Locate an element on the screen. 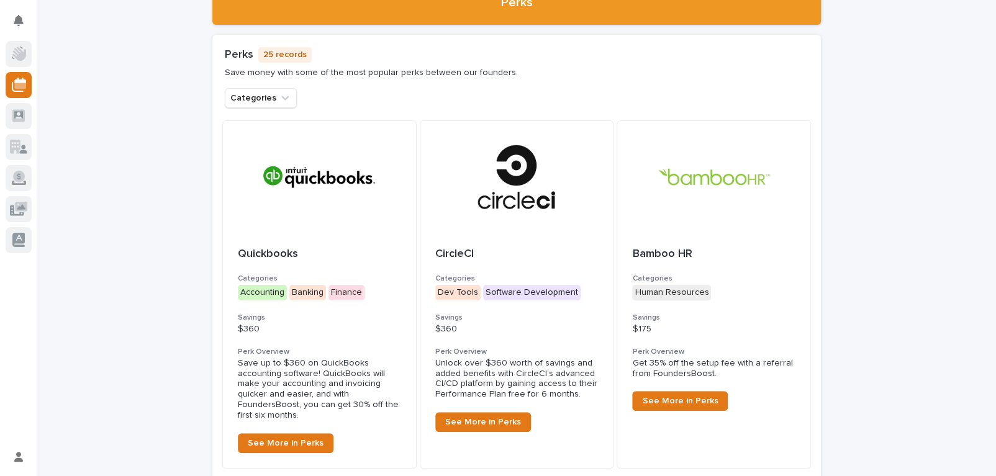 The height and width of the screenshot is (476, 996). div: Save up to $360 on QuickBooks accounting software! QuickBooks will make your accounting and invoi... is located at coordinates (319, 389).